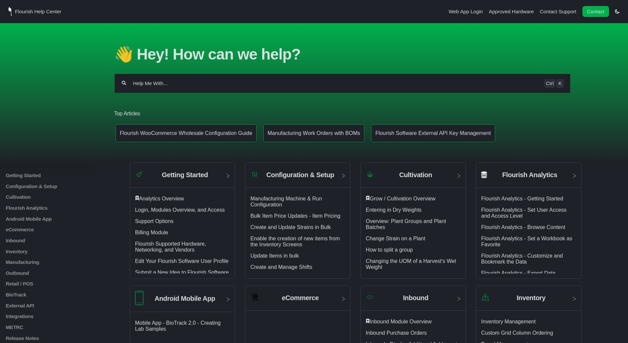 This screenshot has height=343, width=628. Describe the element at coordinates (415, 175) in the screenshot. I see `h2: Cultivation` at that location.